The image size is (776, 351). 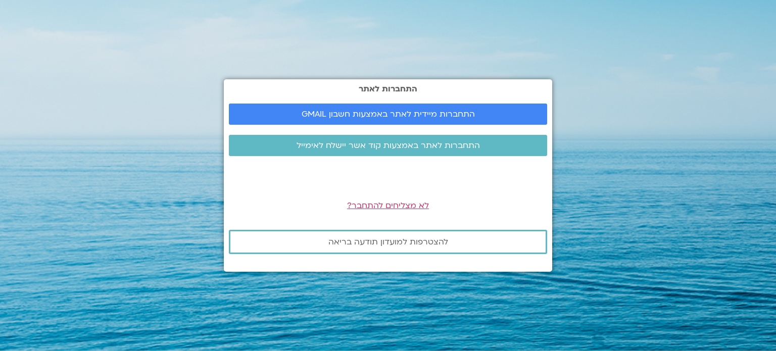 I want to click on span: התחברות מיידית לאתר באמצעות חשבון GMAIL, so click(x=388, y=114).